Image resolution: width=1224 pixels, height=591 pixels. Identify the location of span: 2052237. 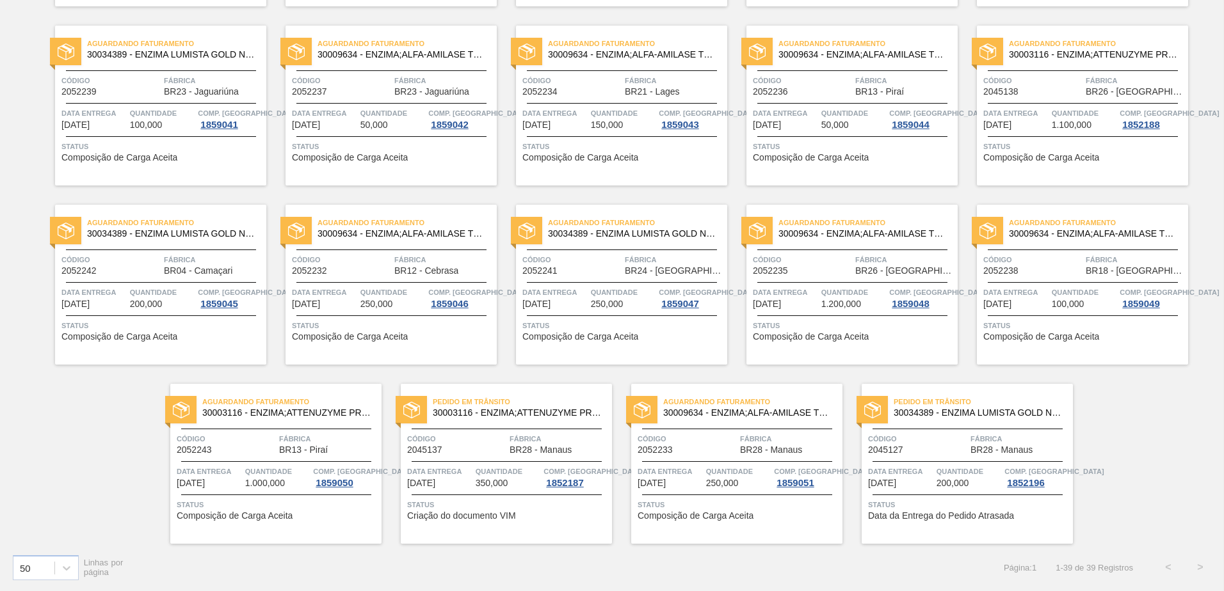
(309, 92).